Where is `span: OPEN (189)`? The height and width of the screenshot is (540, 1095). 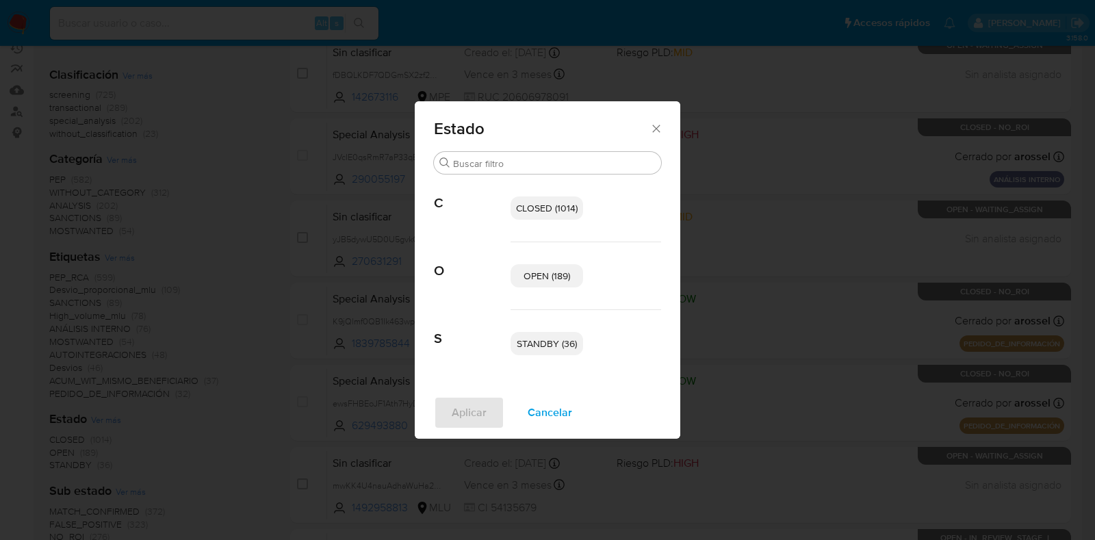 span: OPEN (189) is located at coordinates (547, 276).